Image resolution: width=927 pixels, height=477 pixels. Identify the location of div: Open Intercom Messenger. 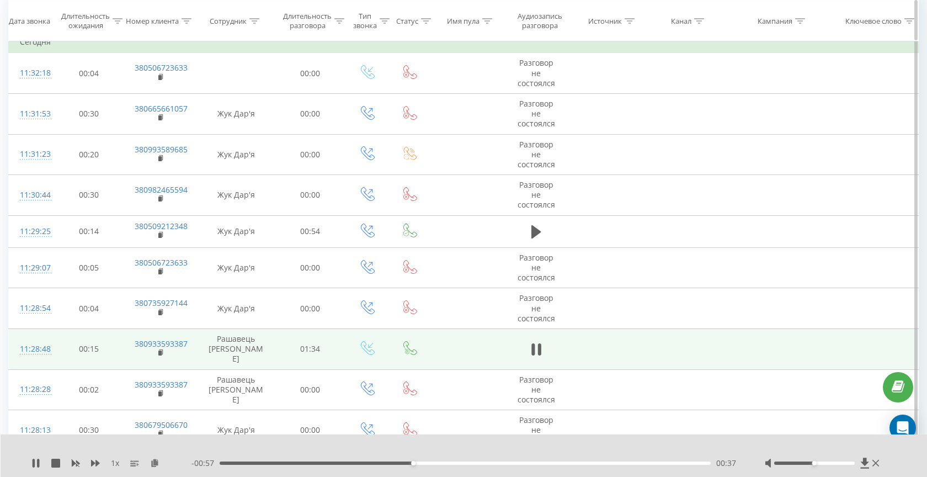
(903, 428).